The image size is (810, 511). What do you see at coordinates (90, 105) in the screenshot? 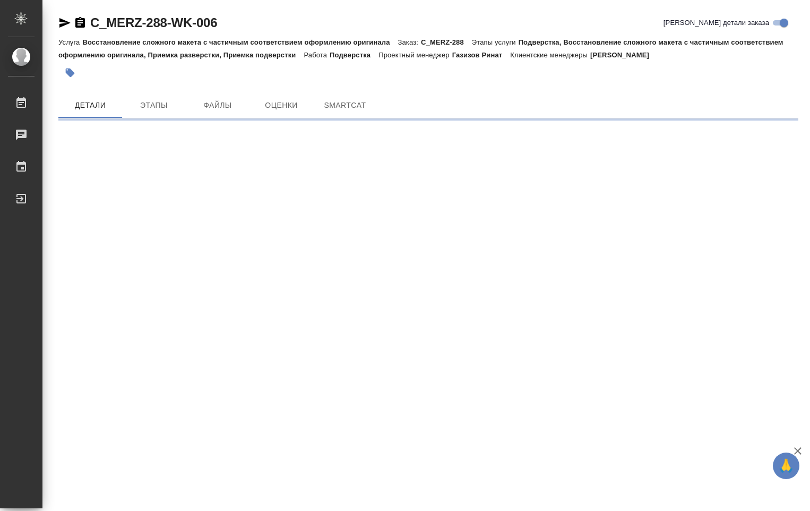
I see `span: Детали` at bounding box center [90, 105].